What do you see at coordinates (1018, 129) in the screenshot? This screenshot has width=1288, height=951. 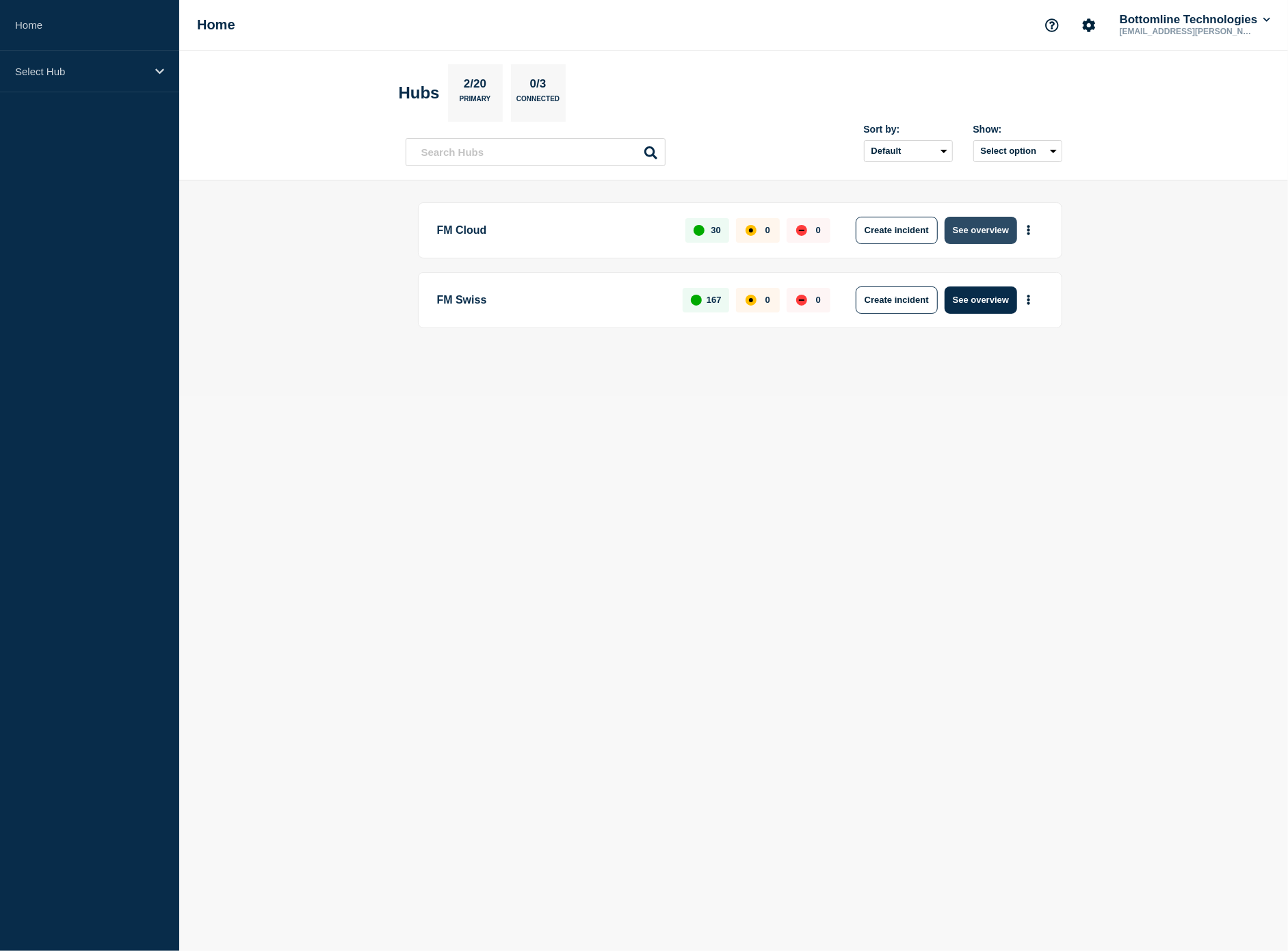 I see `div: Show:` at bounding box center [1018, 129].